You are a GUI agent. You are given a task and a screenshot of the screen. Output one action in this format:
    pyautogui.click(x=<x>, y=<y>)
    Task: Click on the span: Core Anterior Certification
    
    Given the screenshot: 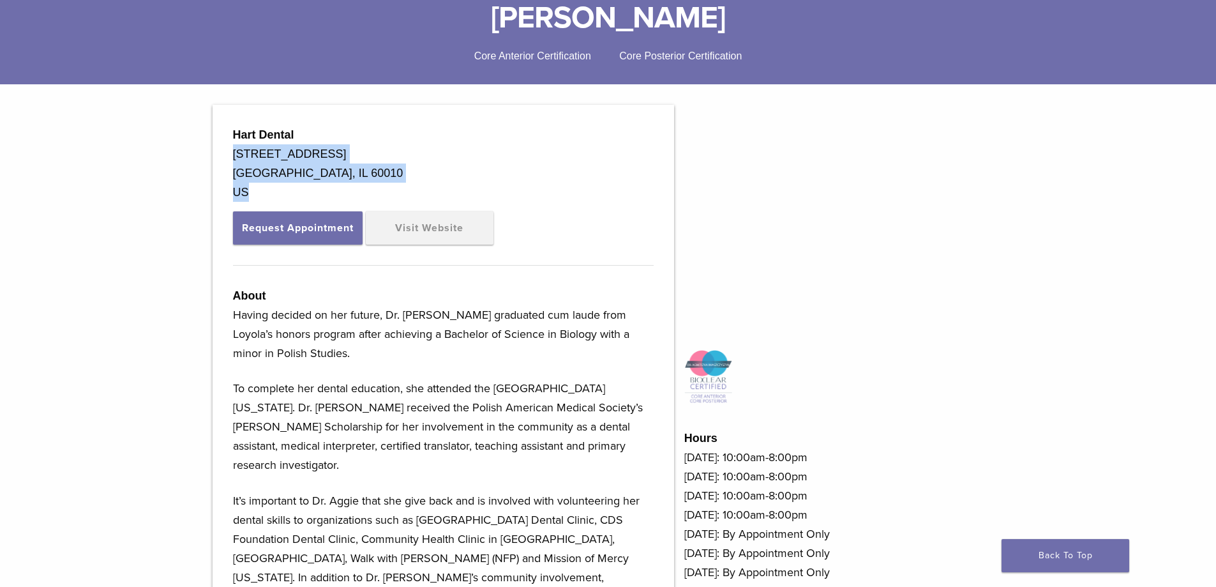 What is the action you would take?
    pyautogui.click(x=532, y=56)
    